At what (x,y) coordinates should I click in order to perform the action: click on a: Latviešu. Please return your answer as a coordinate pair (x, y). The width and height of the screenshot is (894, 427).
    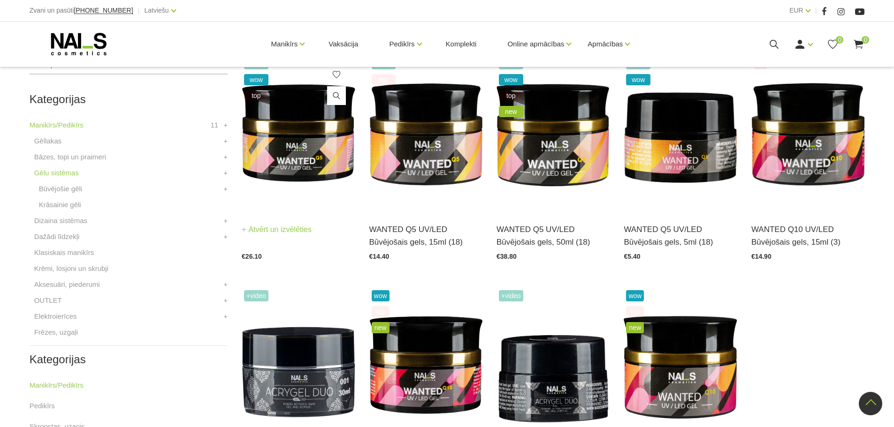
    Looking at the image, I should click on (157, 10).